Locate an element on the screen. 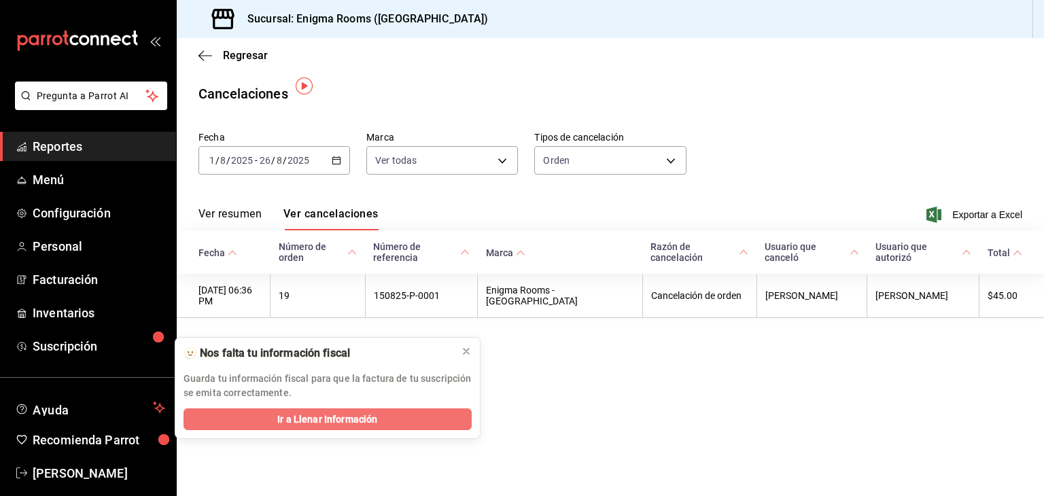  button: Ir a Llenar Información is located at coordinates (328, 419).